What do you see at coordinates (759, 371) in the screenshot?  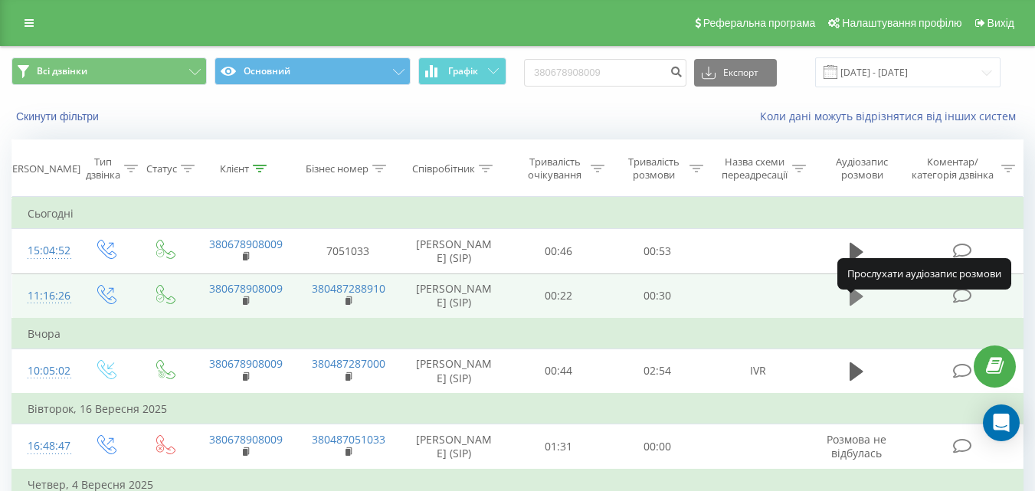 I see `td: IVR` at bounding box center [759, 371].